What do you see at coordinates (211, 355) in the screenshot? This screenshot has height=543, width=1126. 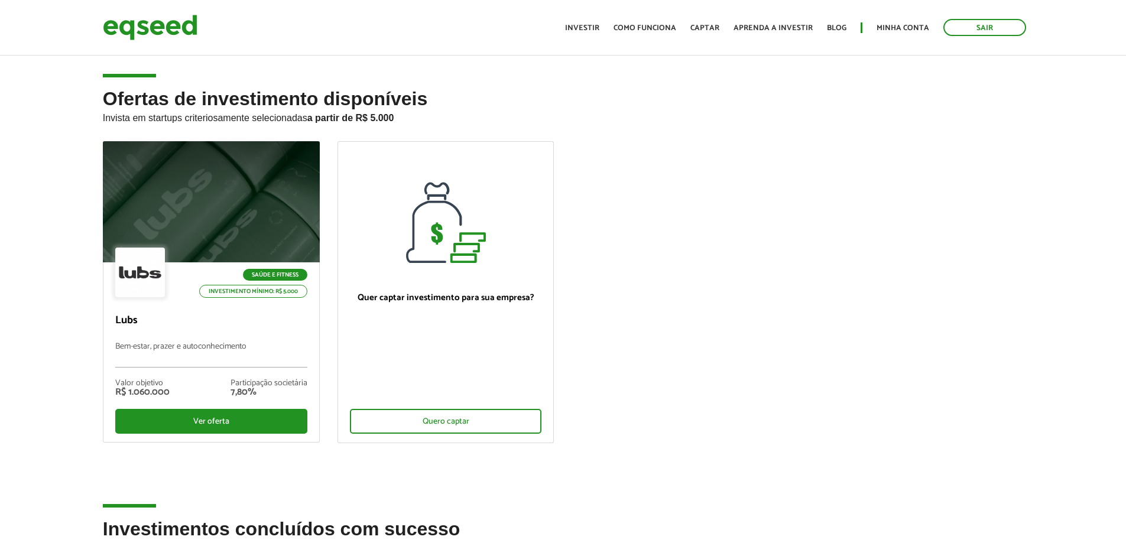 I see `p: Bem-estar, prazer e autoconhecimento` at bounding box center [211, 355].